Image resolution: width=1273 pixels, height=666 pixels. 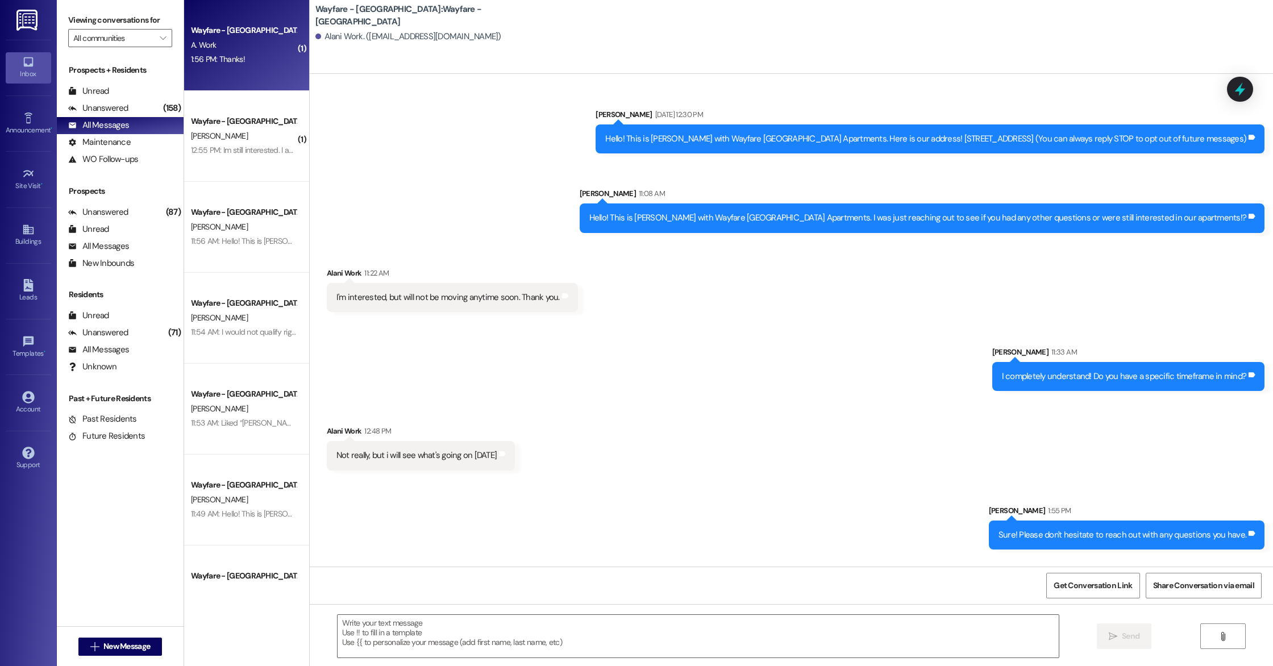 What do you see at coordinates (1093, 585) in the screenshot?
I see `span: Get Conversation Link` at bounding box center [1093, 585].